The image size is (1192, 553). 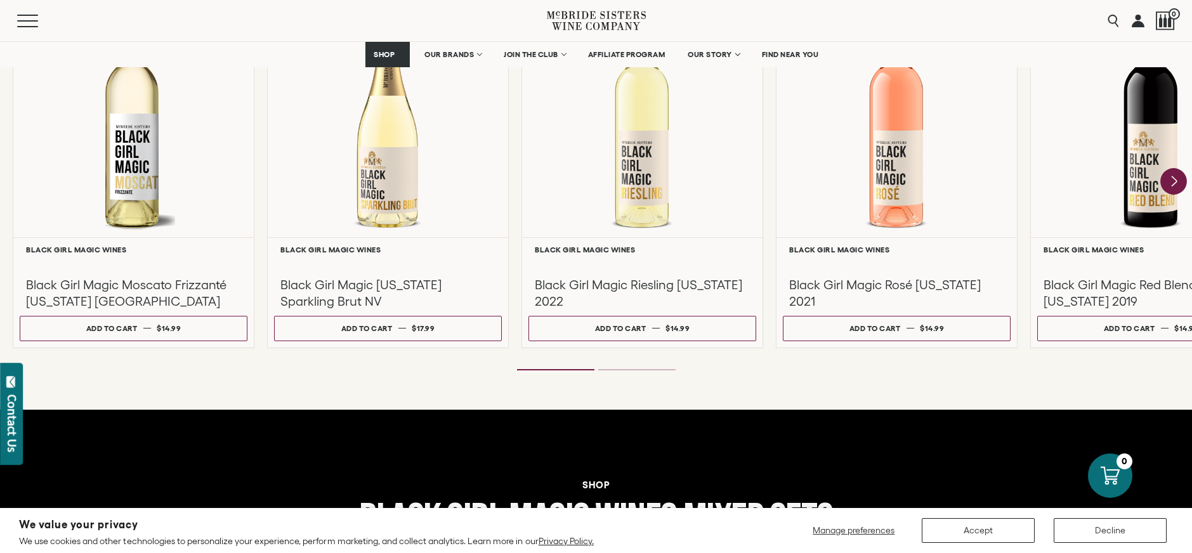 I want to click on a: AFFILIATE PROGRAM, so click(x=627, y=55).